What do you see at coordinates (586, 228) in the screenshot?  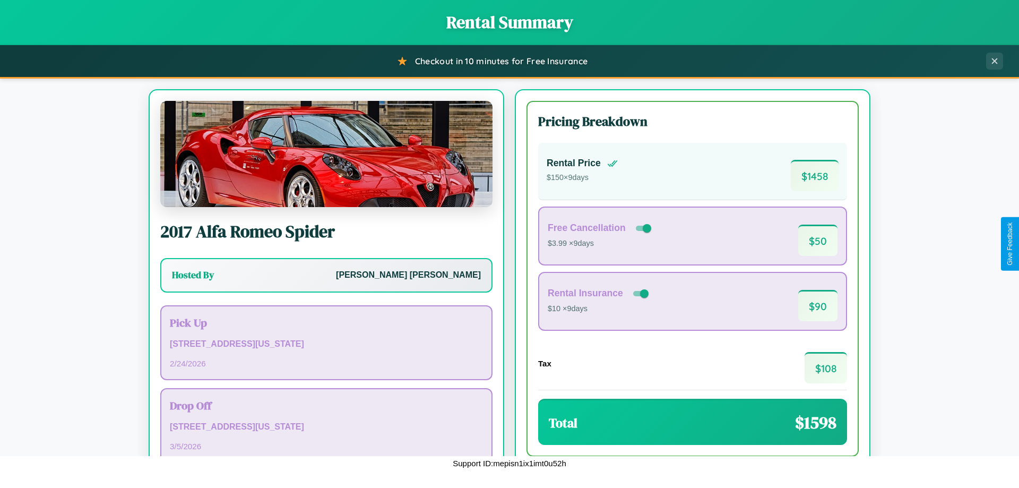 I see `h4: Free Cancellation` at bounding box center [586, 228].